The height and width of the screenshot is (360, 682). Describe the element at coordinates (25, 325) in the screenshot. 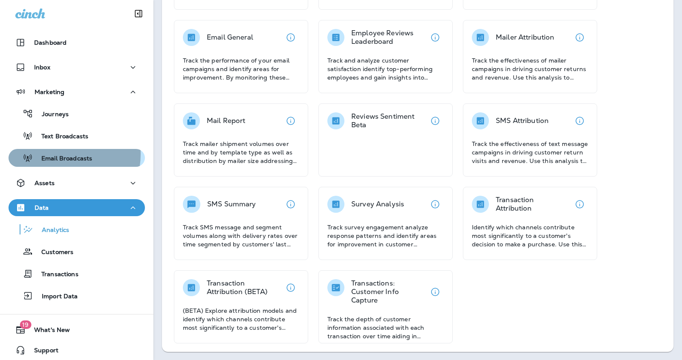

I see `span: 19` at that location.